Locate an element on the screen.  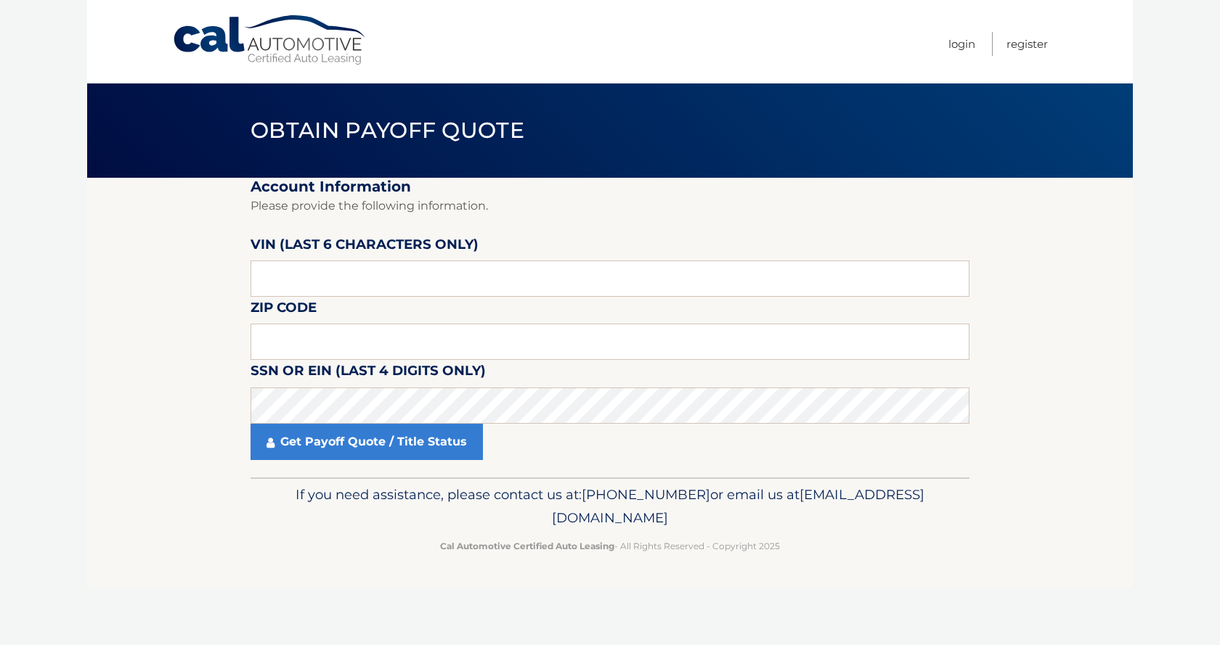
p: Please provide the following information. is located at coordinates (610, 206).